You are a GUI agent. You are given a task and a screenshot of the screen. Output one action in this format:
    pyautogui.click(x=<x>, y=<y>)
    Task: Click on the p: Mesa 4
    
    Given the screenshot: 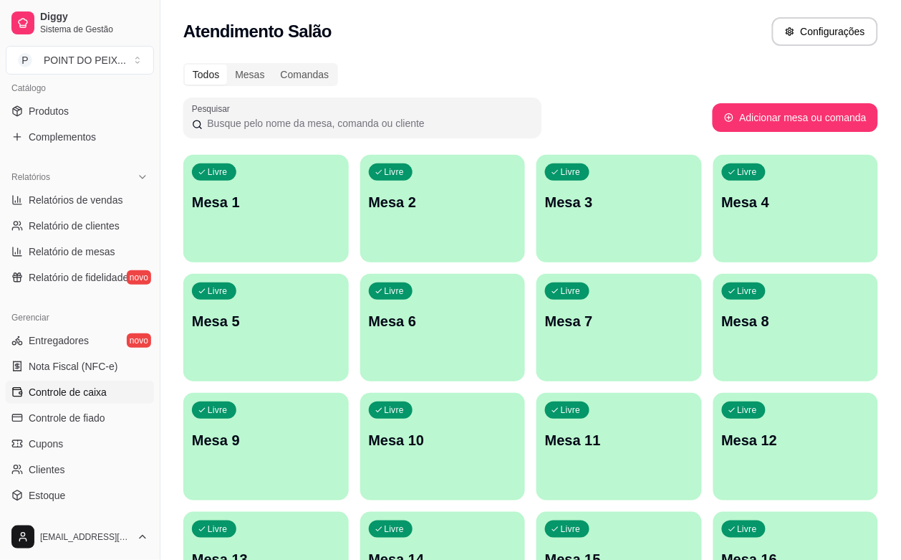 What is the action you would take?
    pyautogui.click(x=796, y=202)
    